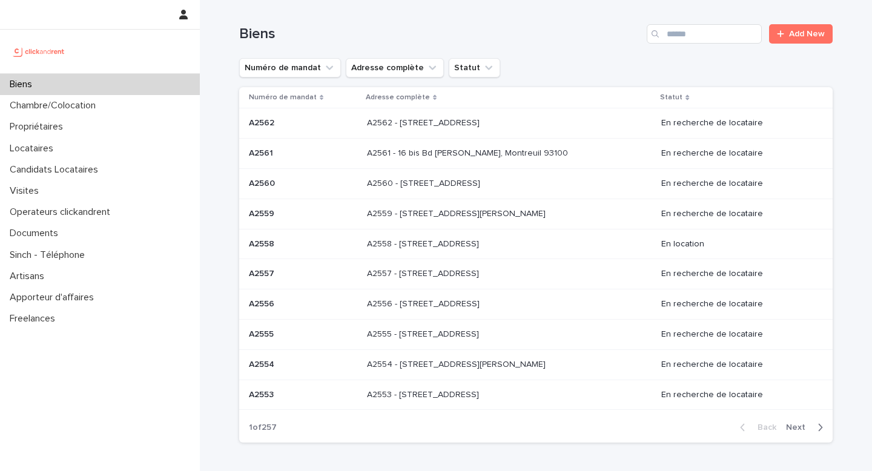  What do you see at coordinates (34, 148) in the screenshot?
I see `p: Locataires` at bounding box center [34, 148].